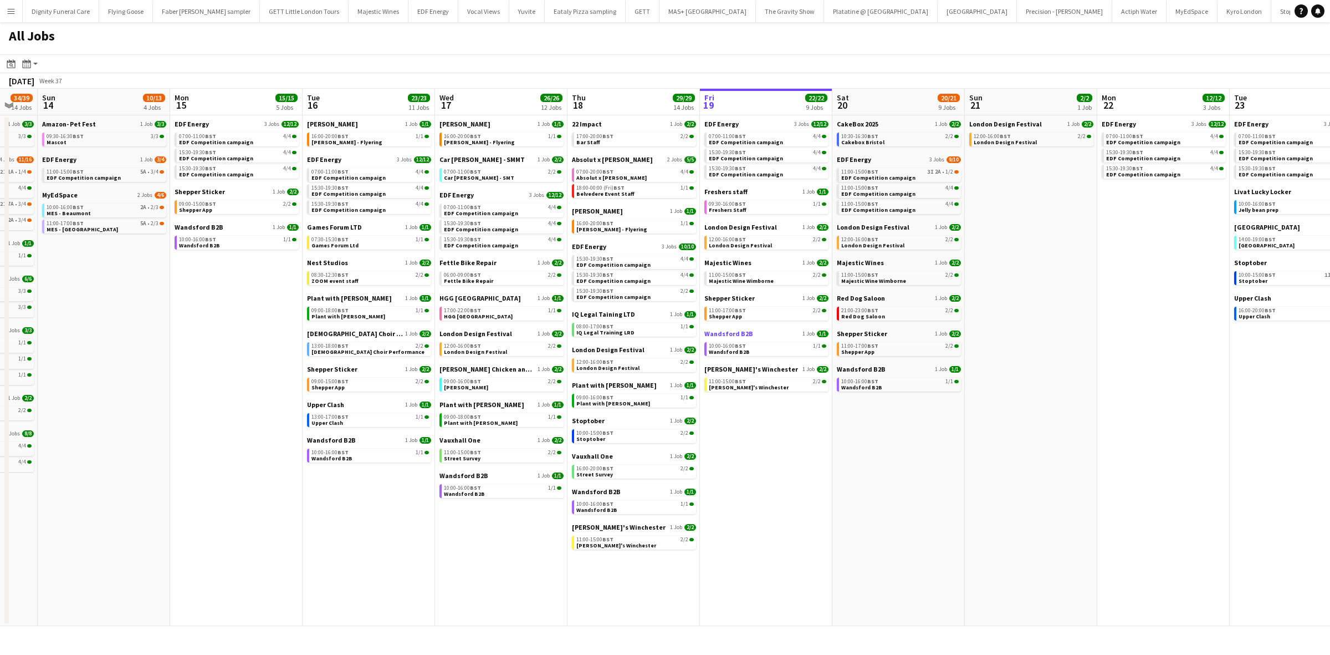  I want to click on span: 2 Jobs, so click(675, 160).